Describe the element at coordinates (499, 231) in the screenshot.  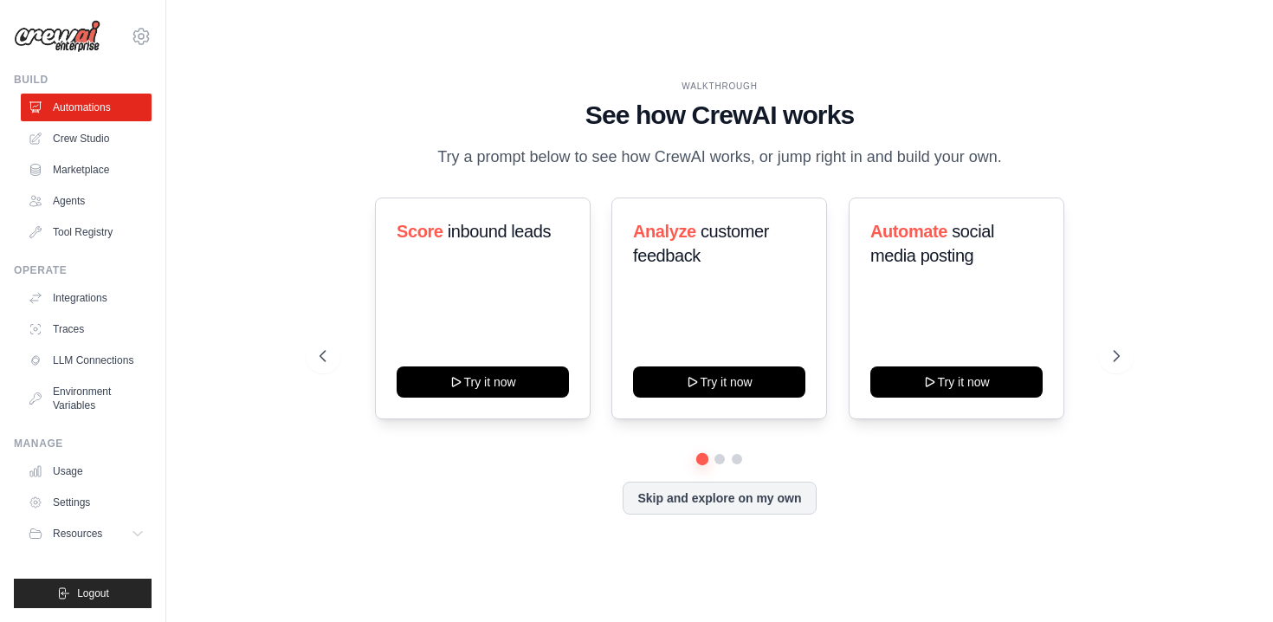
I see `span: inbound leads` at that location.